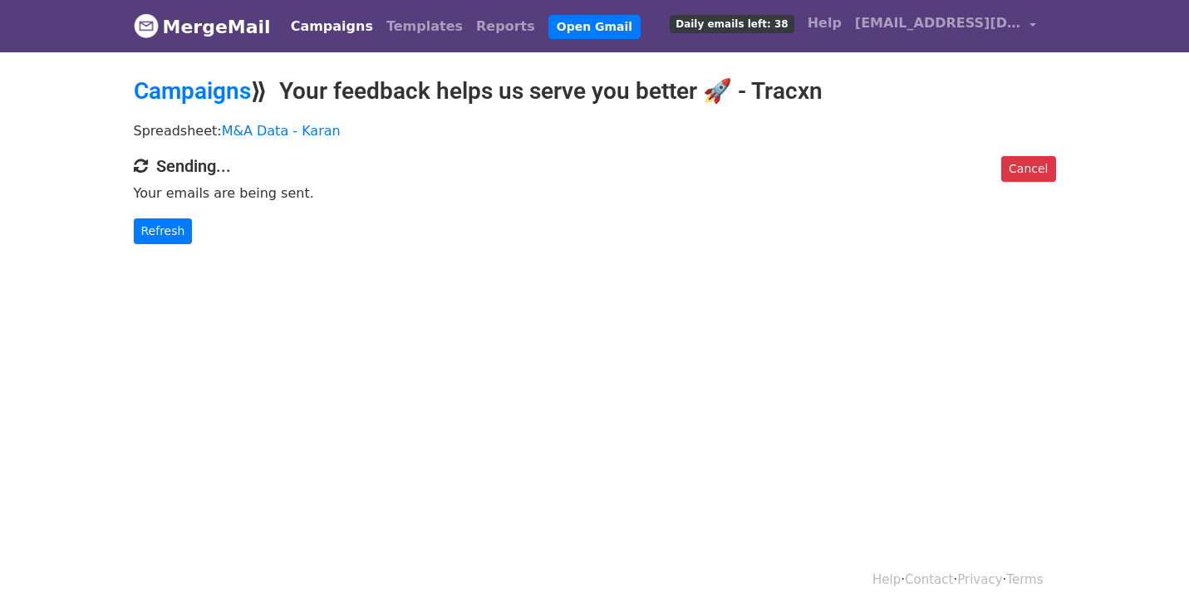  Describe the element at coordinates (595, 91) in the screenshot. I see `h2: ⟫ Your feedback helps us serve you better 🚀 - Tracxn` at that location.